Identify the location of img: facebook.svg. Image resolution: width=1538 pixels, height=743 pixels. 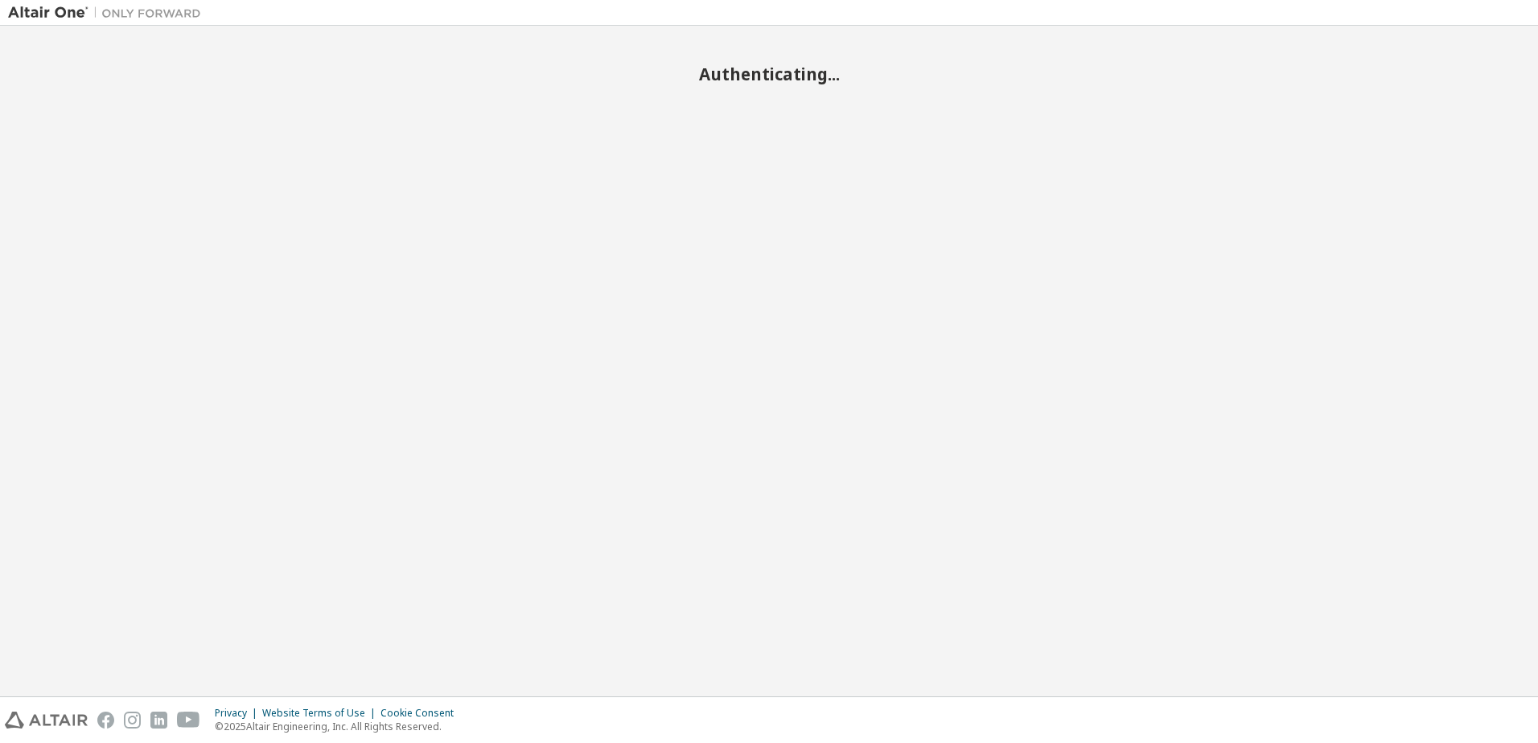
(105, 720).